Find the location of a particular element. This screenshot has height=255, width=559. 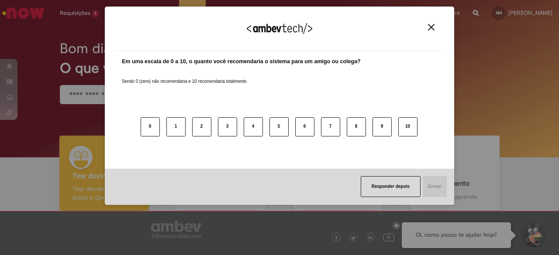

button: 2 is located at coordinates (202, 127).